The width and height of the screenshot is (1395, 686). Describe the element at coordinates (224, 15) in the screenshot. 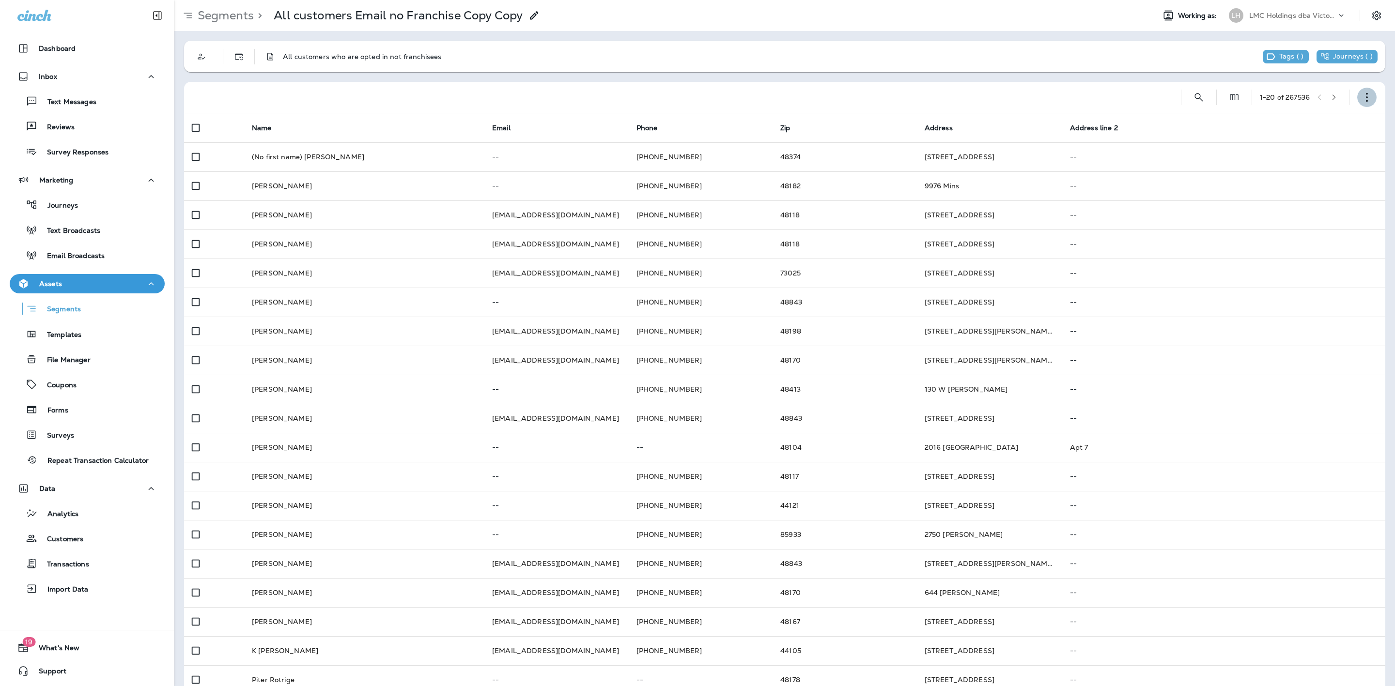

I see `p: Segments` at that location.